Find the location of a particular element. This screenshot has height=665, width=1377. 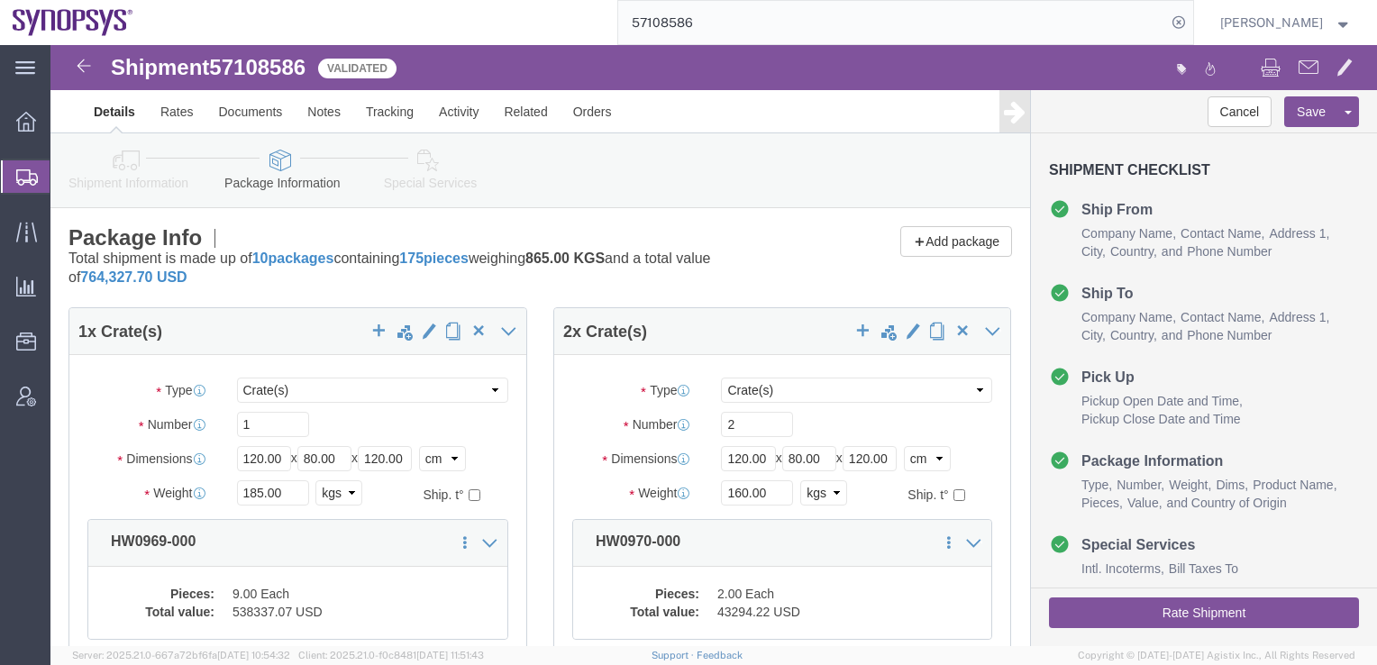

span: Client: 2025.21.0-f0c8481 is located at coordinates (391, 655).